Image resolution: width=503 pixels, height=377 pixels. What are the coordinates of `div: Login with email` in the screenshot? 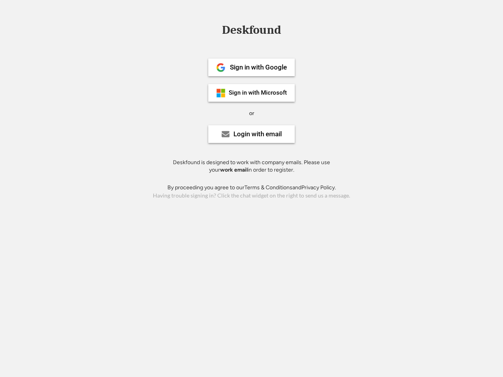 It's located at (257, 134).